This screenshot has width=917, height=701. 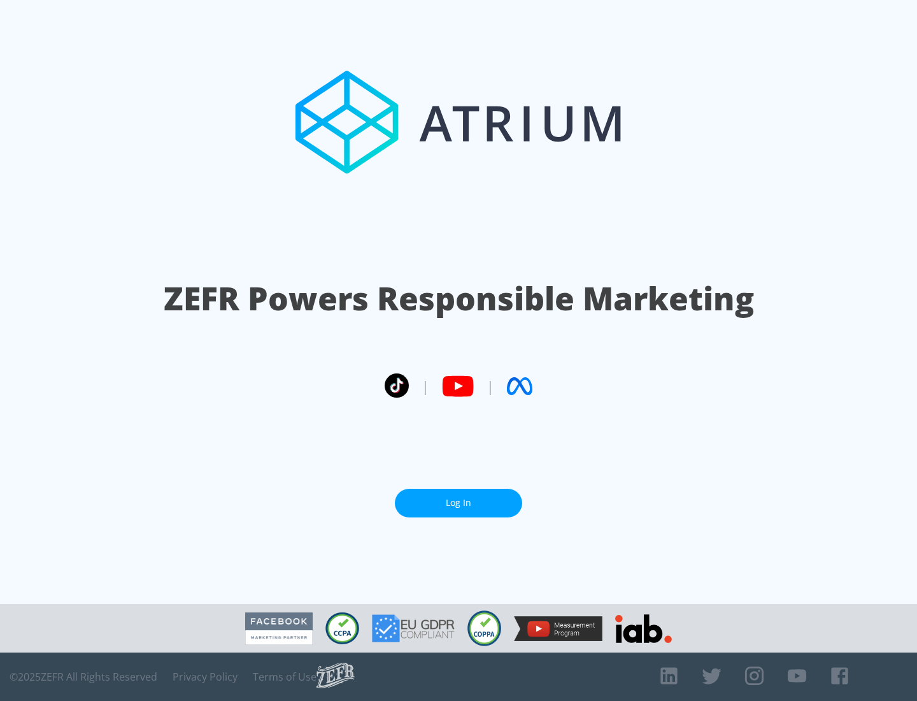 I want to click on a: Terms of Use, so click(x=285, y=677).